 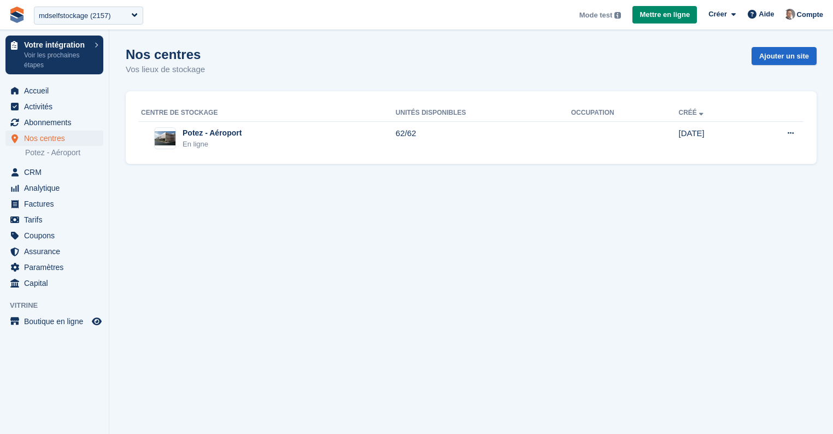 I want to click on span: Boutique en ligne, so click(x=57, y=321).